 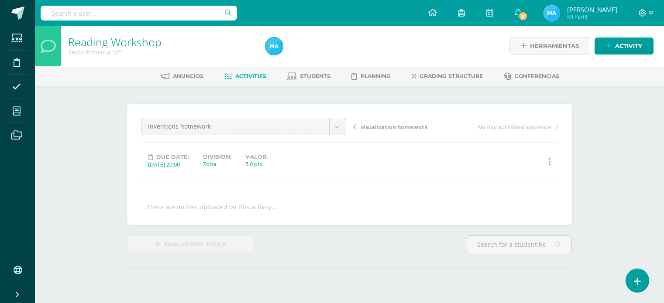 I want to click on span: 8, so click(x=523, y=16).